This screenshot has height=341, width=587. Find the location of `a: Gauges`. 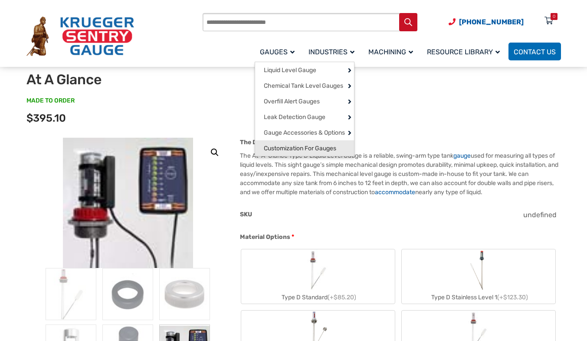

a: Gauges is located at coordinates (279, 51).